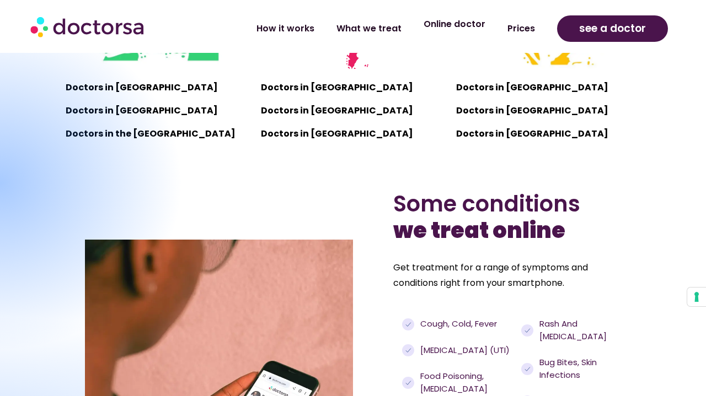 The height and width of the screenshot is (396, 706). Describe the element at coordinates (479, 230) in the screenshot. I see `b: we treat online` at that location.